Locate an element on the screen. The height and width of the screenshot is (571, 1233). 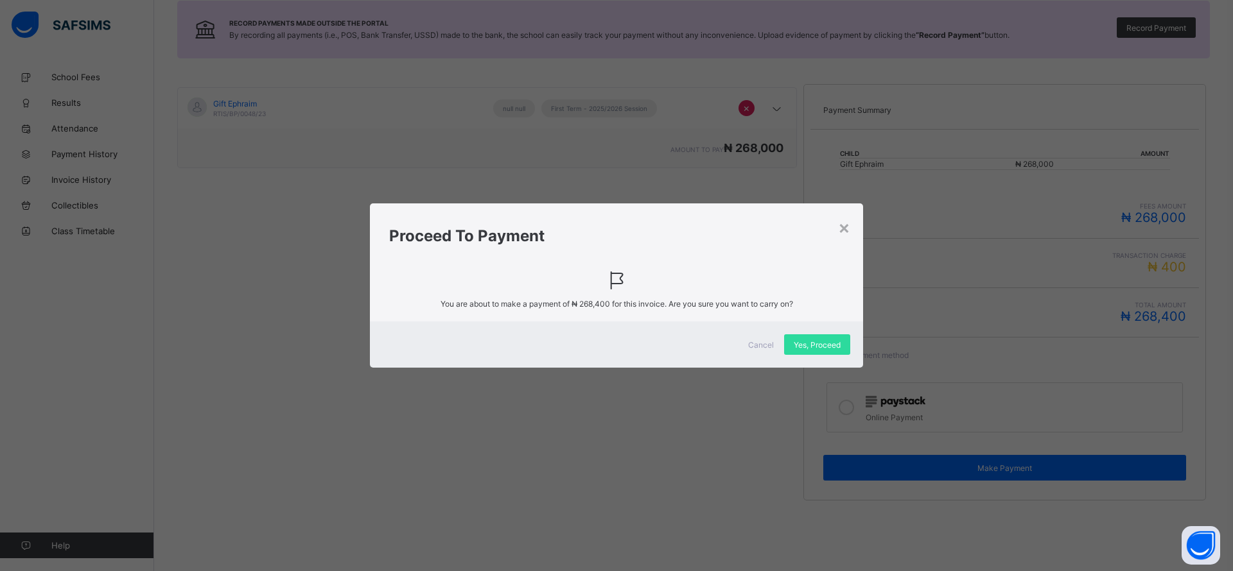
span: Yes, Proceed is located at coordinates (817, 345).